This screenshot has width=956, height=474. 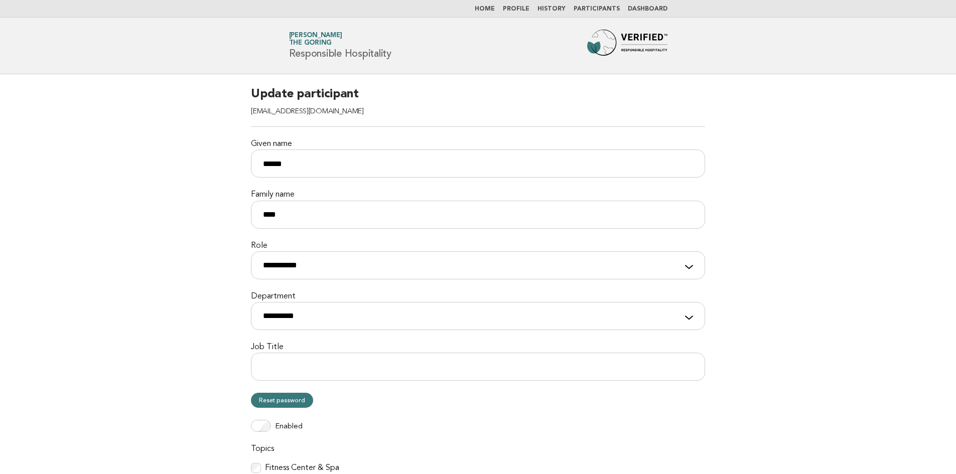 I want to click on label: Fitness Center & Spa, so click(x=302, y=468).